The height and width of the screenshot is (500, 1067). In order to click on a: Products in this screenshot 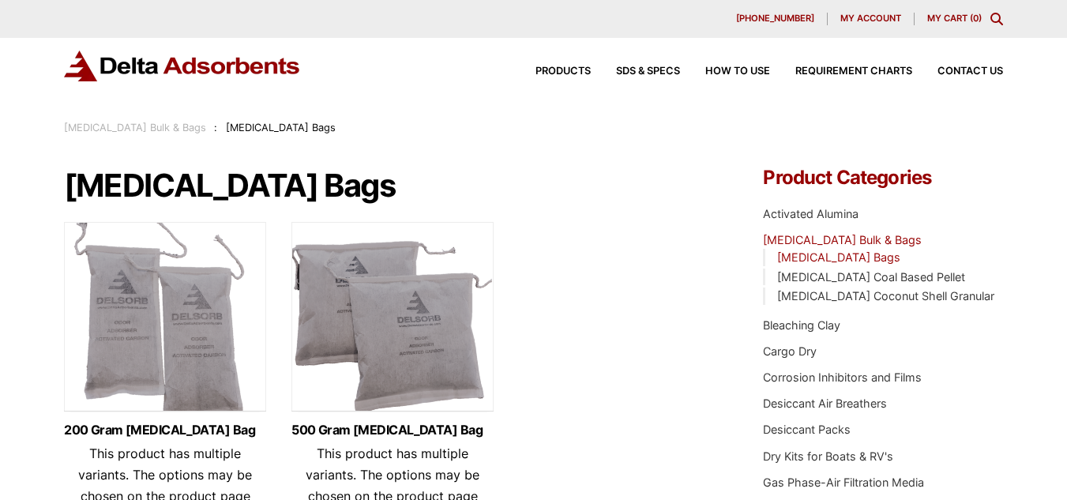, I will do `click(551, 71)`.